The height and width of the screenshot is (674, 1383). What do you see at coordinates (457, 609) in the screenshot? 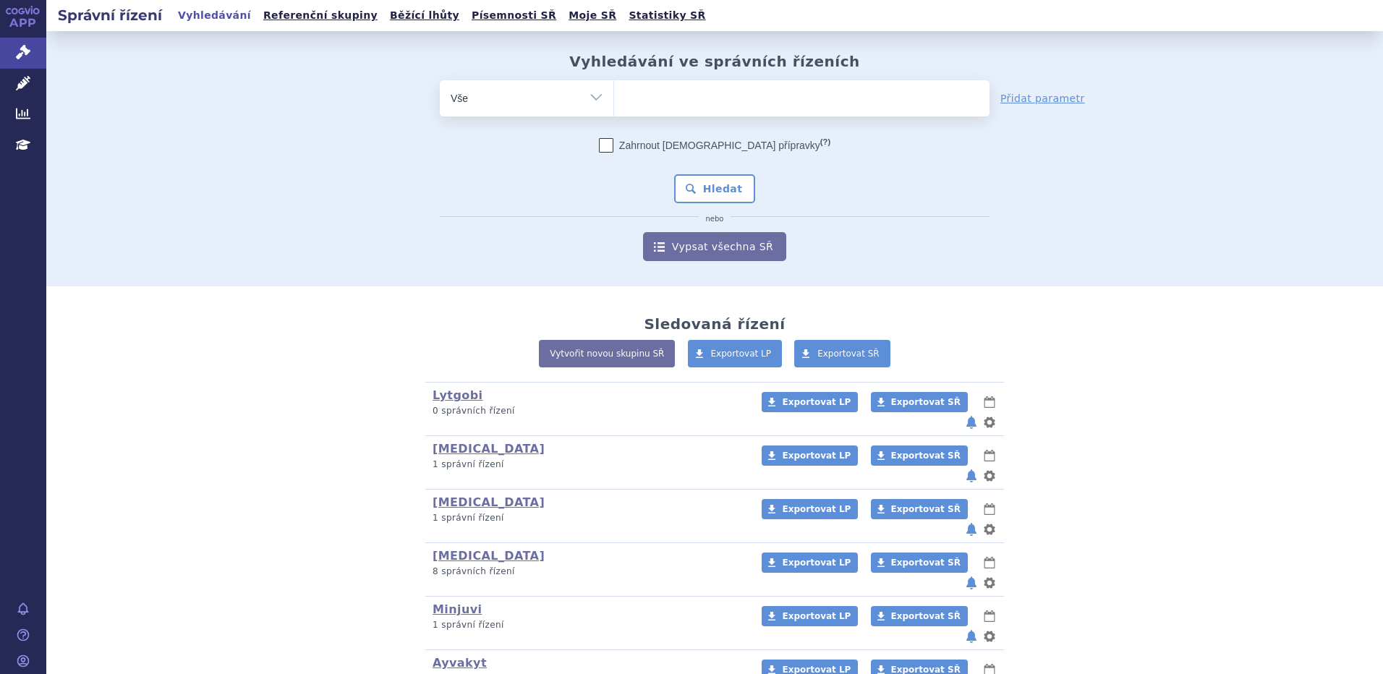
I see `a: Minjuvi` at bounding box center [457, 609].